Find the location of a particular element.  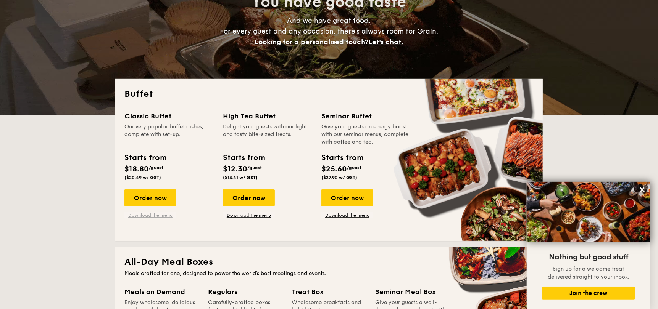

span: $18.80 is located at coordinates (137, 169).